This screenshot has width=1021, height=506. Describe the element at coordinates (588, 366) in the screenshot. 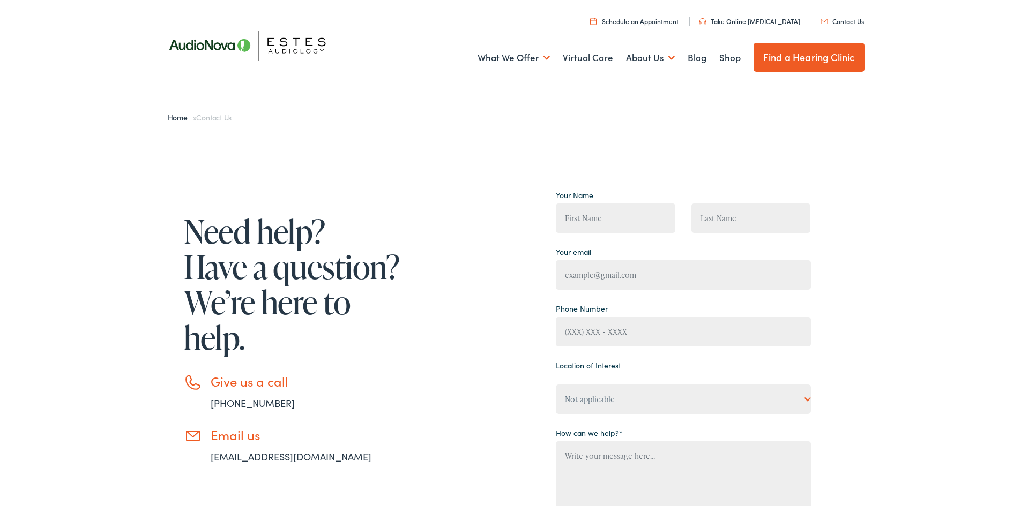

I see `label: Location of Interest` at that location.